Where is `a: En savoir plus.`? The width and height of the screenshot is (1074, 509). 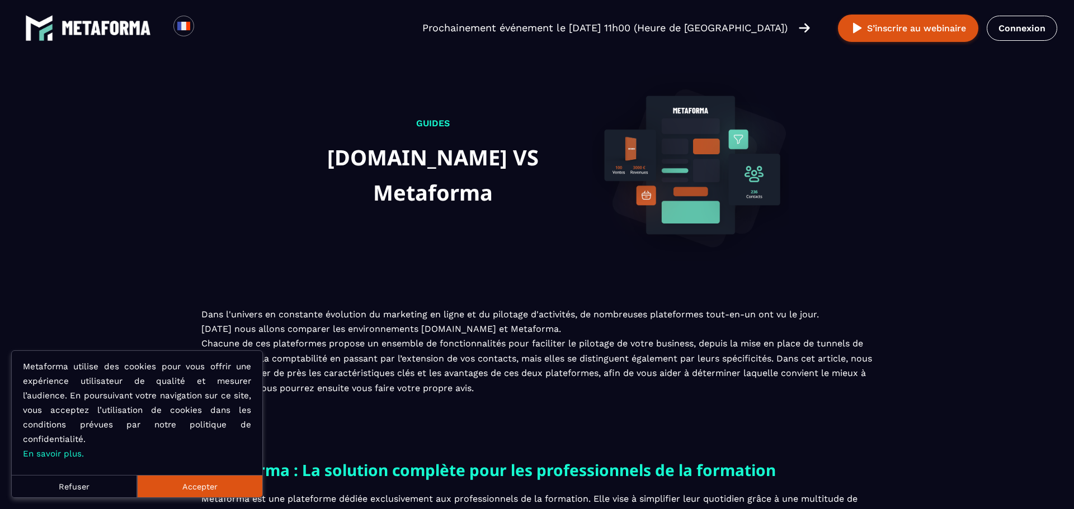
a: En savoir plus. is located at coordinates (53, 454).